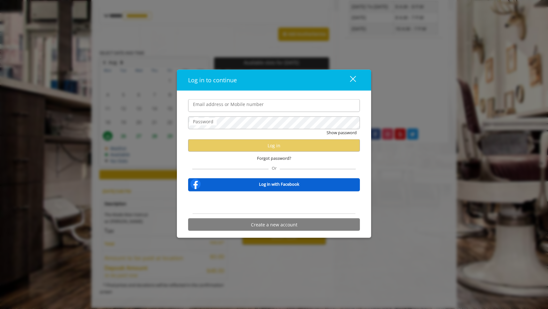 The width and height of the screenshot is (548, 309). Describe the element at coordinates (274, 106) in the screenshot. I see `input: Email address or Mobile number` at that location.